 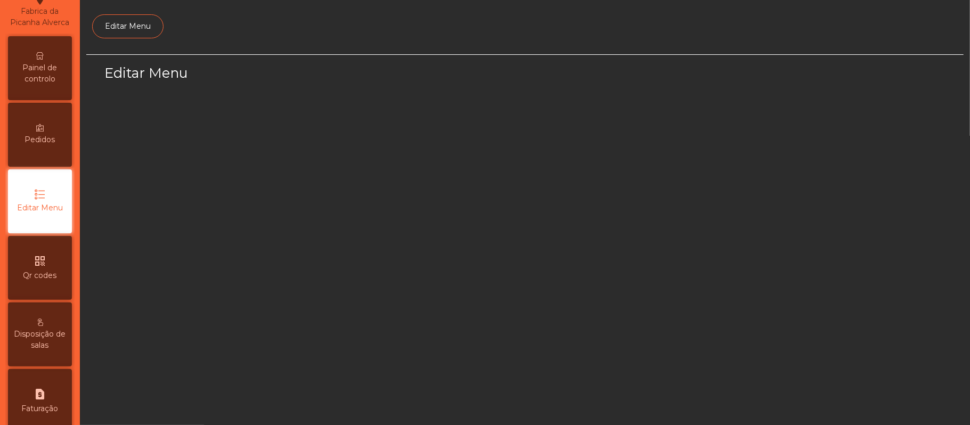 What do you see at coordinates (40, 261) in the screenshot?
I see `i: qr_code` at bounding box center [40, 261].